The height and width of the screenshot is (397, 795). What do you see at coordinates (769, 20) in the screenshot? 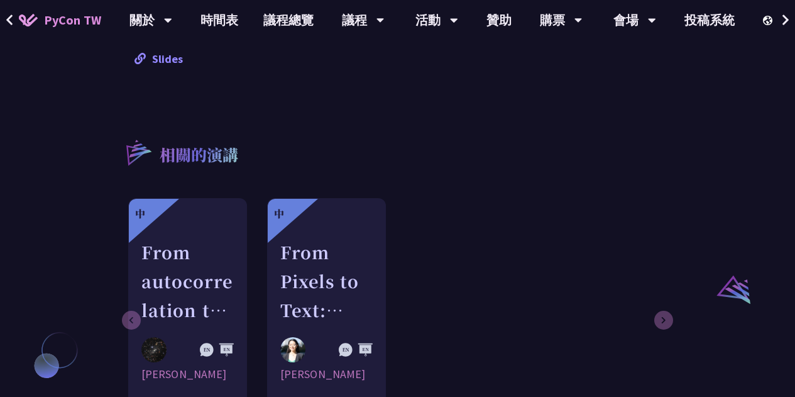
I see `img: Locale Icon` at bounding box center [769, 20].